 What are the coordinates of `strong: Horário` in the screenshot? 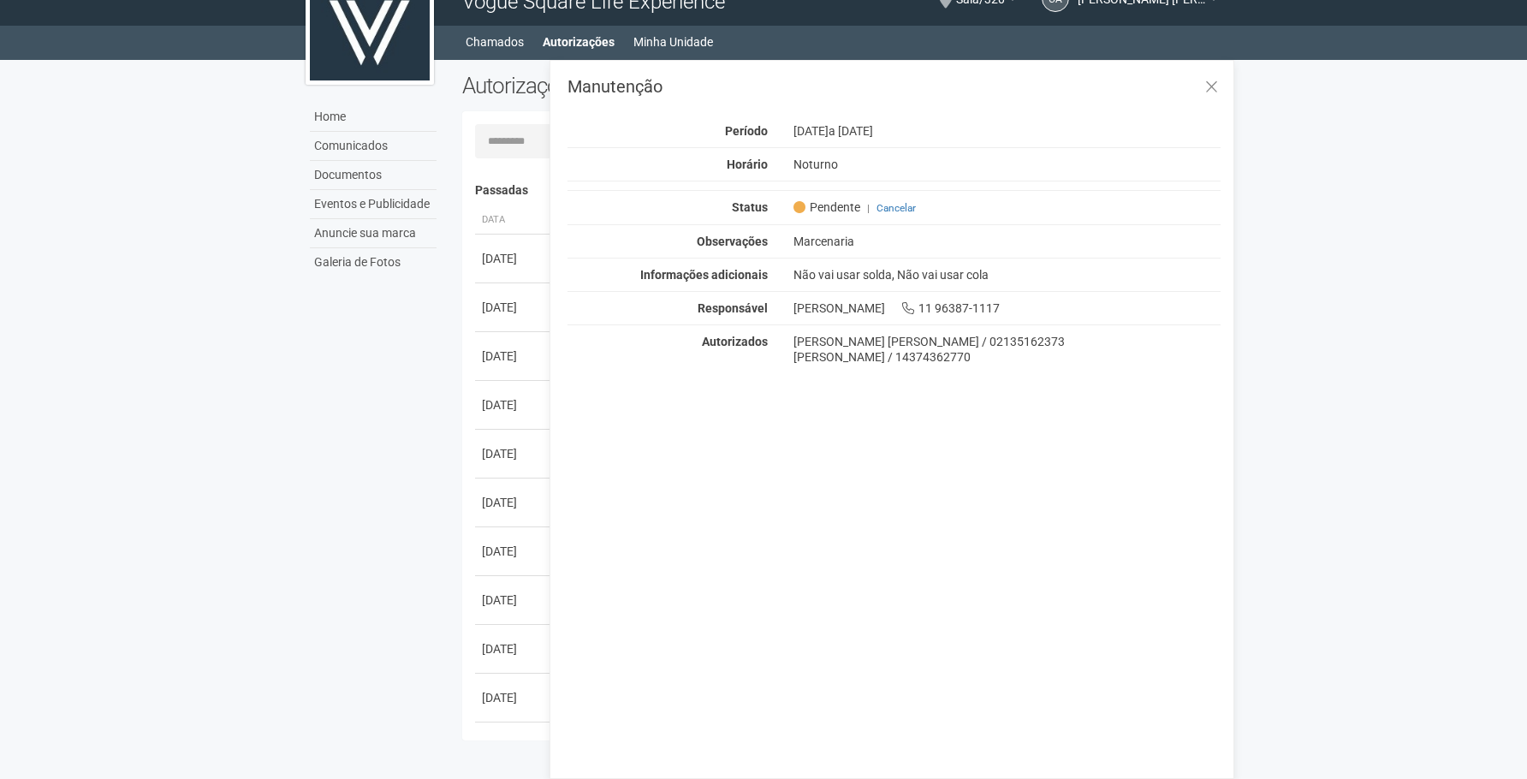 It's located at (747, 164).